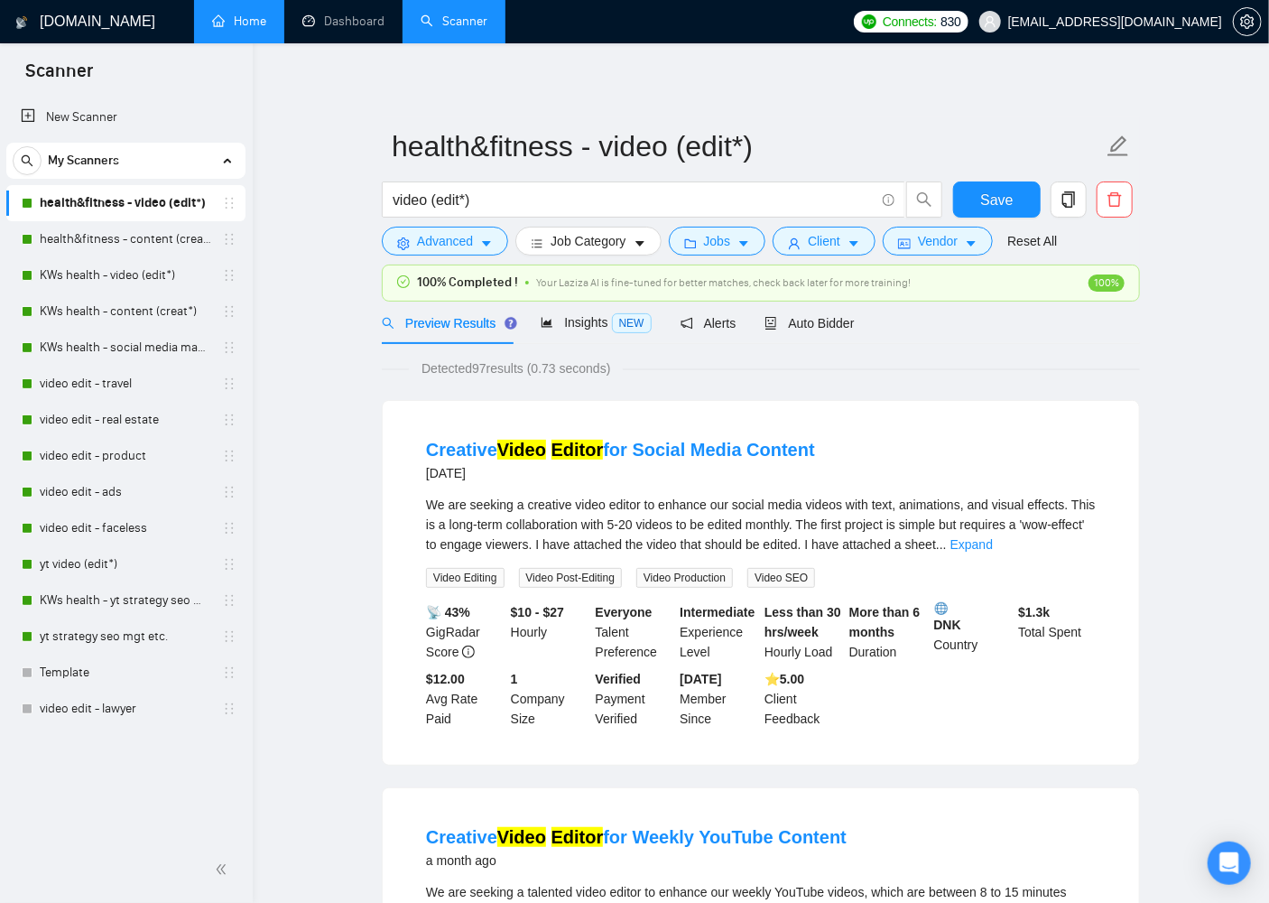 The height and width of the screenshot is (903, 1269). Describe the element at coordinates (588, 241) in the screenshot. I see `span: Job Category` at that location.